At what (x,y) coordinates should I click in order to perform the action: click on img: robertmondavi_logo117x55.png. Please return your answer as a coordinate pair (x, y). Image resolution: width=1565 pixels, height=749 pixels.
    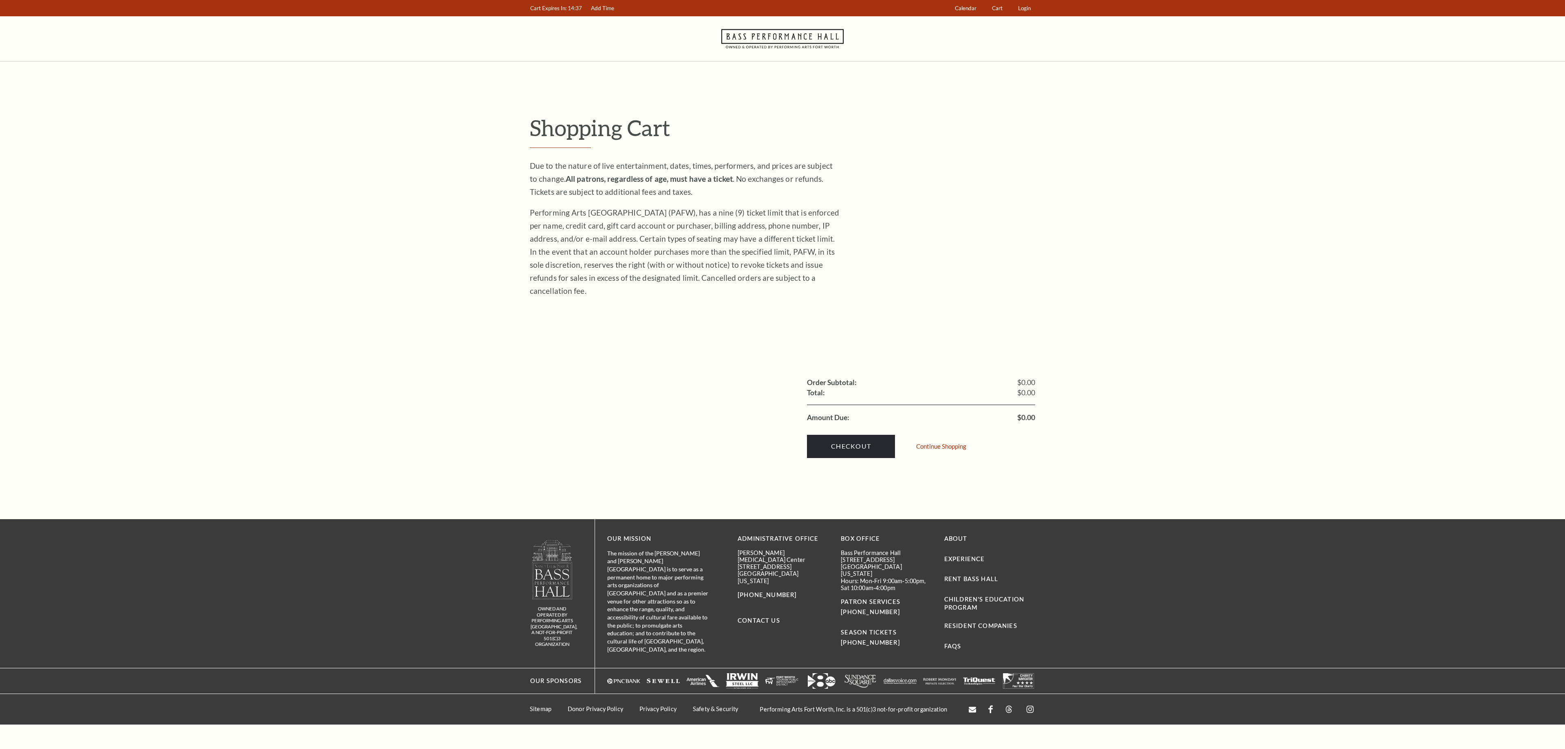
    Looking at the image, I should click on (939, 681).